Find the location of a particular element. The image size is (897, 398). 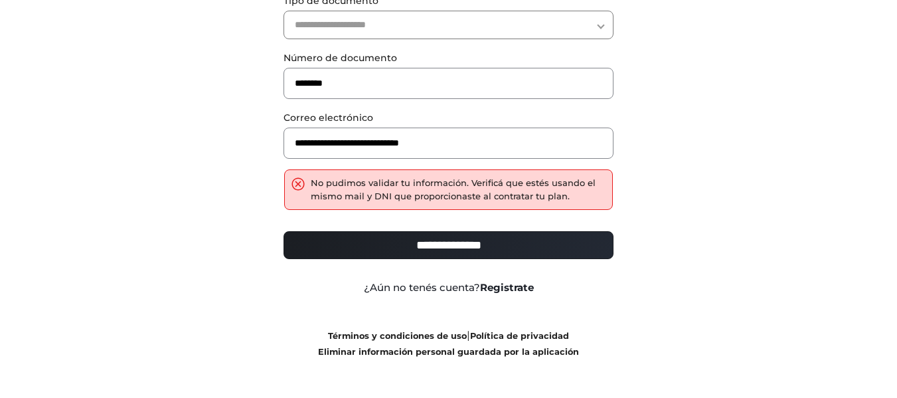

label: Correo electrónico is located at coordinates (448, 118).